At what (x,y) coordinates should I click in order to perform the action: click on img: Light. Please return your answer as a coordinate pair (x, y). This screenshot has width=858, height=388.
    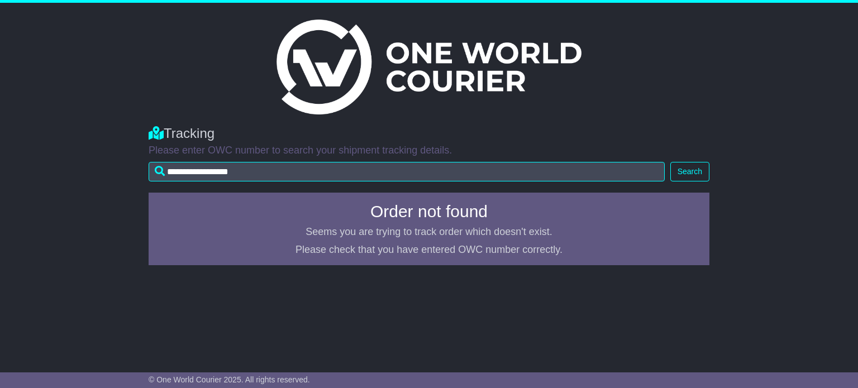
    Looking at the image, I should click on (429, 67).